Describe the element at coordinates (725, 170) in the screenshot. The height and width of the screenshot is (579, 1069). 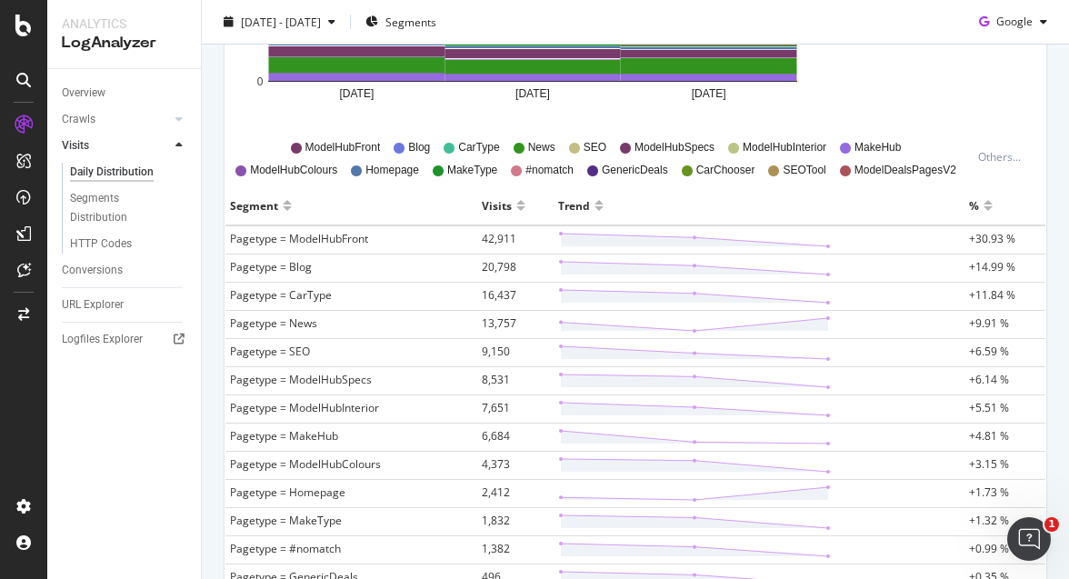
I see `span: CarChooser` at that location.